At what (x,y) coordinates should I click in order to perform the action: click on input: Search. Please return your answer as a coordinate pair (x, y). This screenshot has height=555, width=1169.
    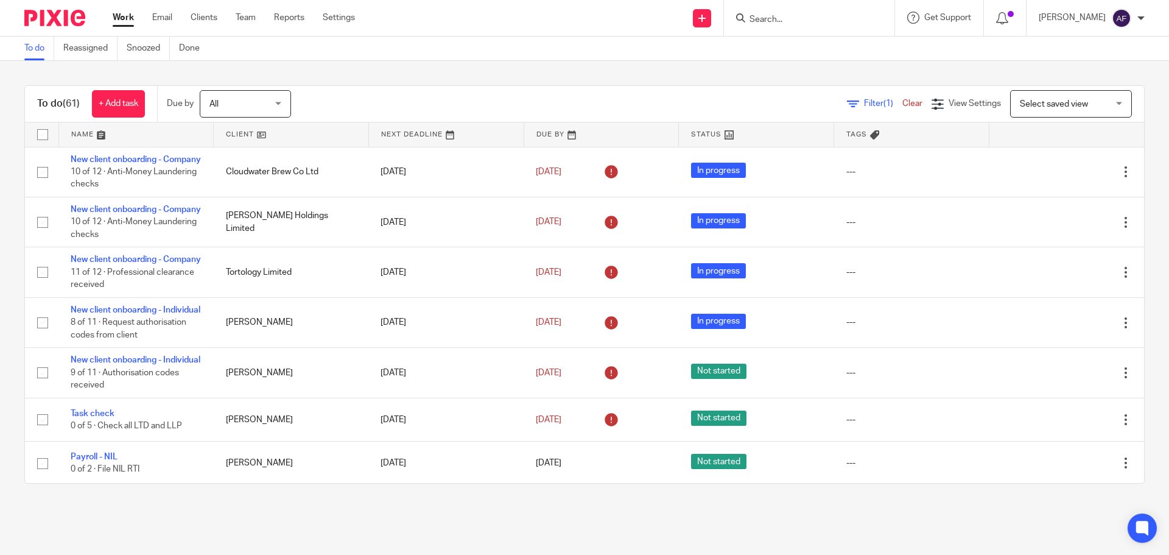
    Looking at the image, I should click on (803, 20).